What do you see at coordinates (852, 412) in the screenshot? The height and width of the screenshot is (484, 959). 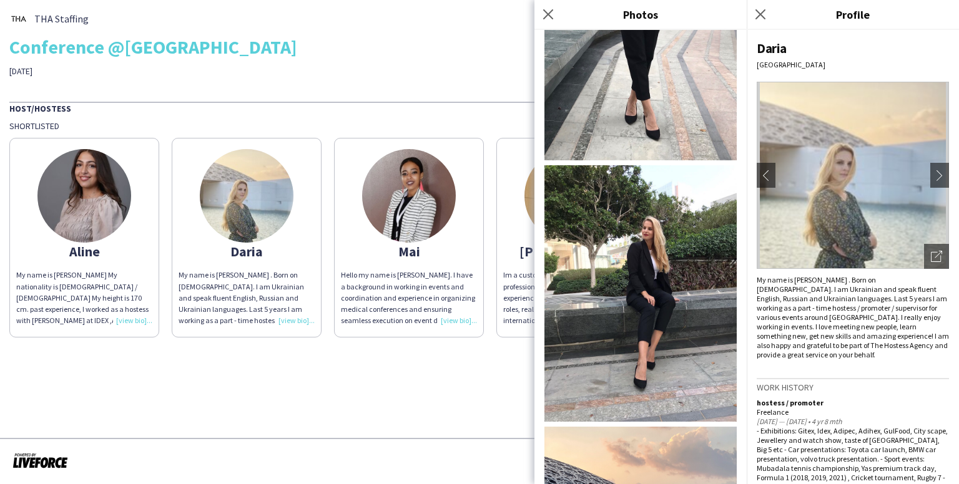 I see `div: Freelance` at bounding box center [852, 412].